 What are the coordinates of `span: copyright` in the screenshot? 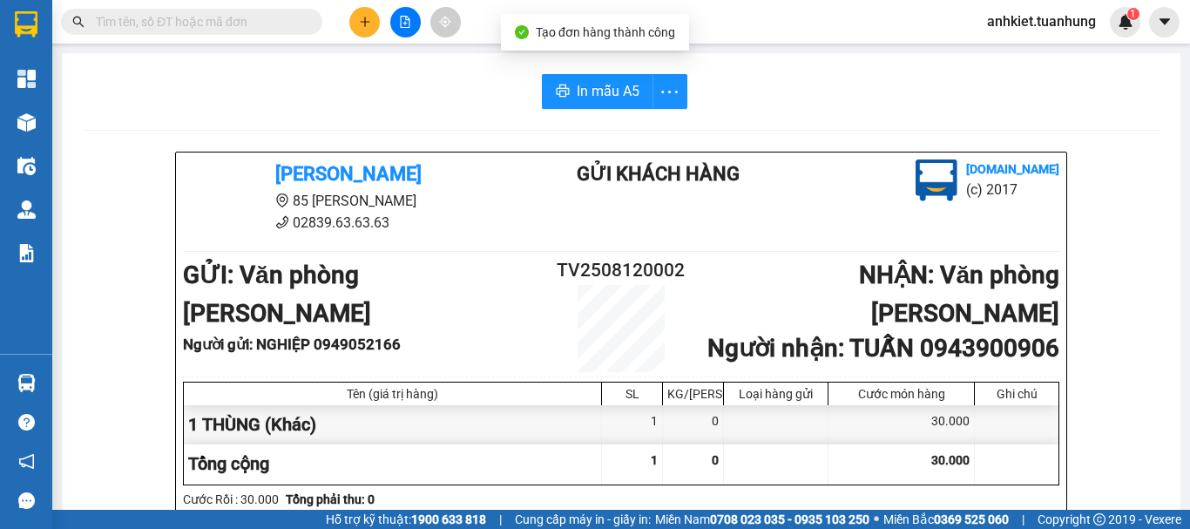 It's located at (1099, 519).